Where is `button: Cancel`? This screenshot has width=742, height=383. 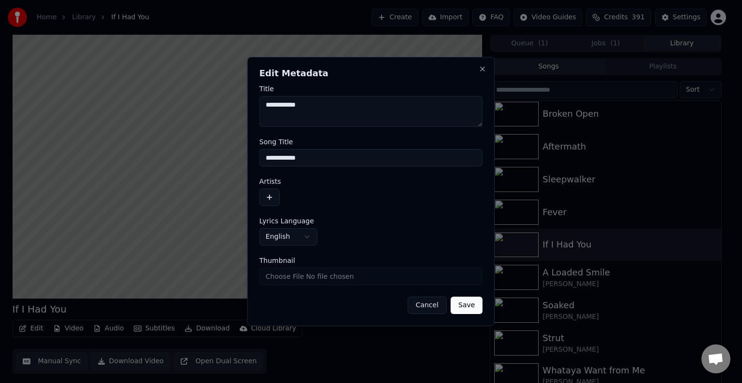
button: Cancel is located at coordinates (426, 306).